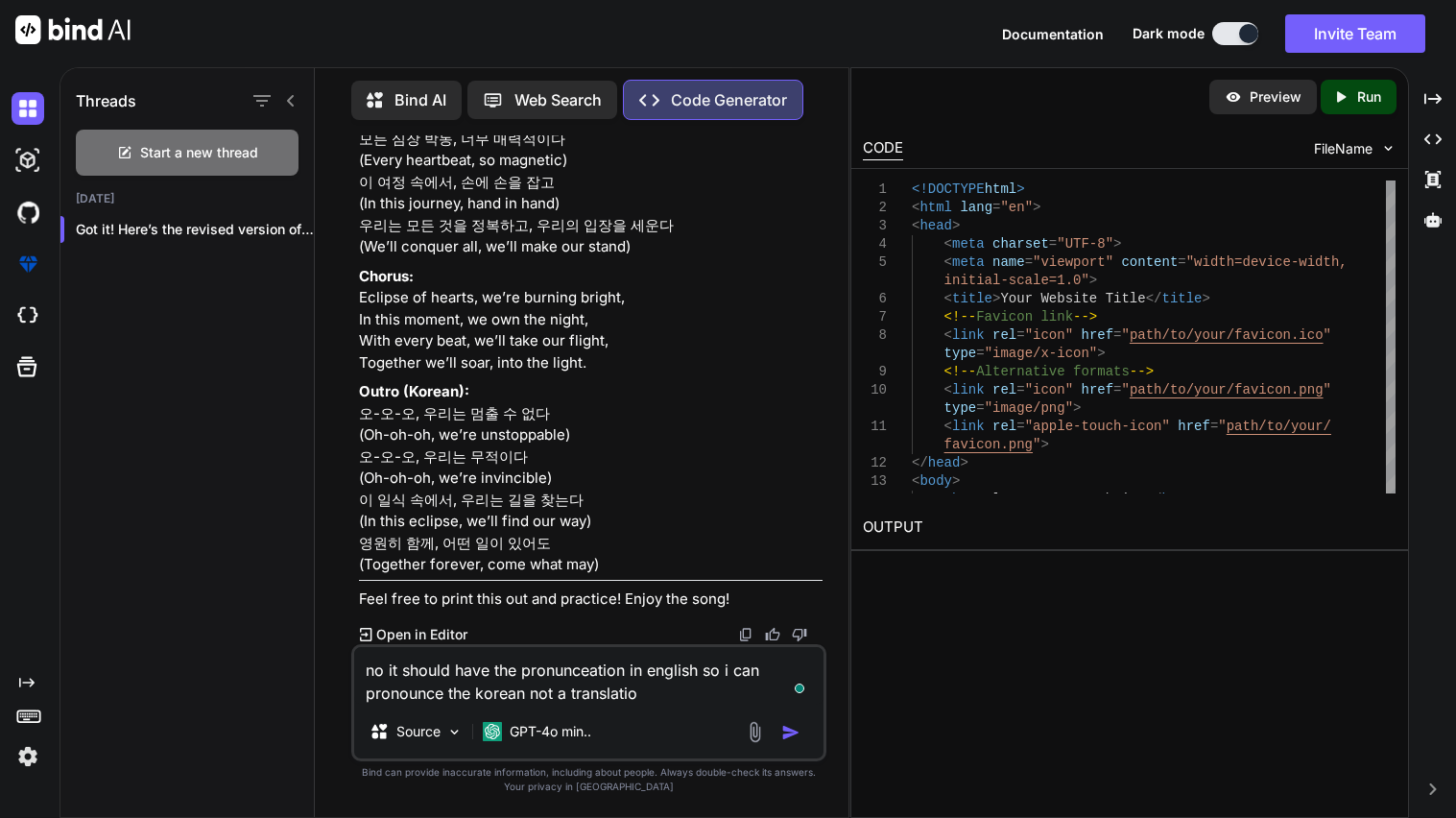 The height and width of the screenshot is (818, 1456). Describe the element at coordinates (874, 372) in the screenshot. I see `div: 9` at that location.